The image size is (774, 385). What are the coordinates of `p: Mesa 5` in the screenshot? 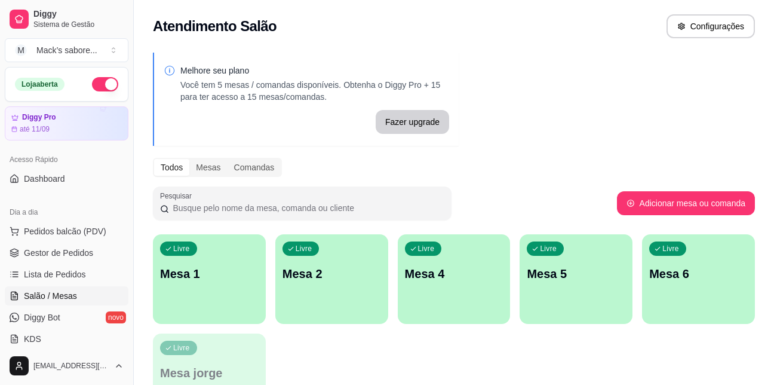 It's located at (576, 274).